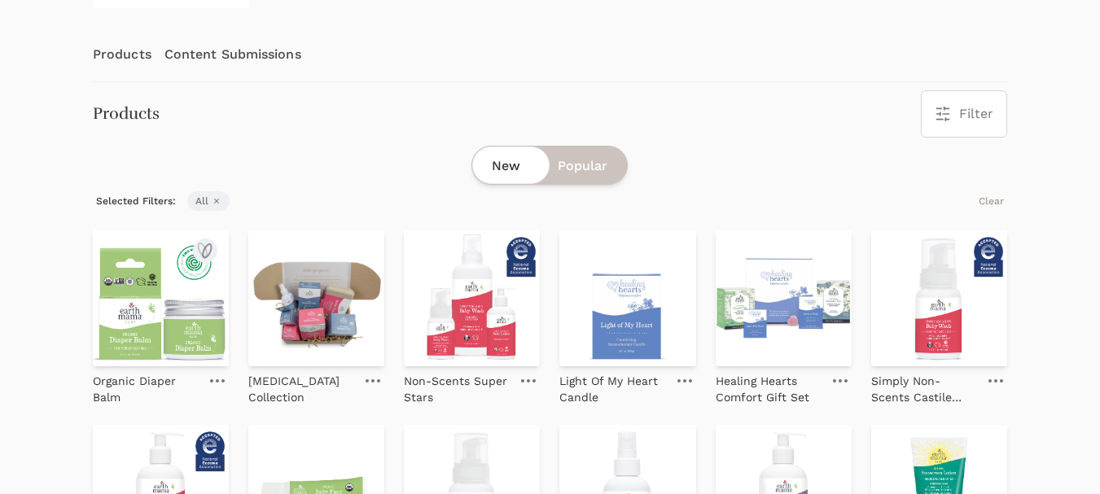 This screenshot has height=494, width=1100. Describe the element at coordinates (160, 298) in the screenshot. I see `img: Organic Diaper Balm` at that location.